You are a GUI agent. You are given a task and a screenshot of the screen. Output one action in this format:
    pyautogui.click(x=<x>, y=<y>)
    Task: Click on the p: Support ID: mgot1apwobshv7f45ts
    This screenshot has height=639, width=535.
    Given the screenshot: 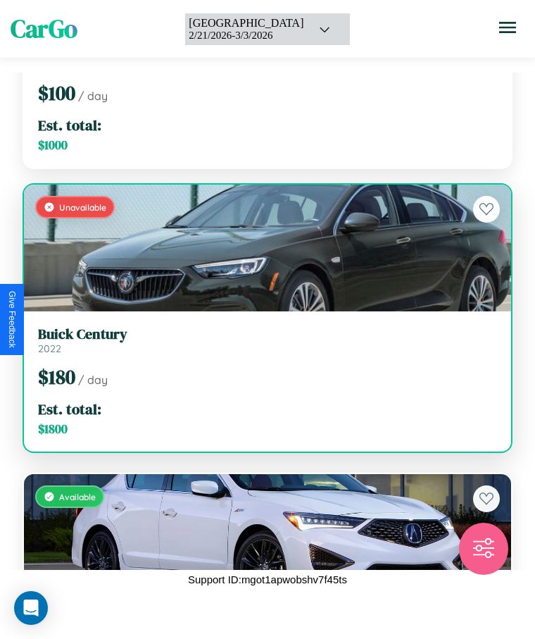 What is the action you would take?
    pyautogui.click(x=268, y=579)
    